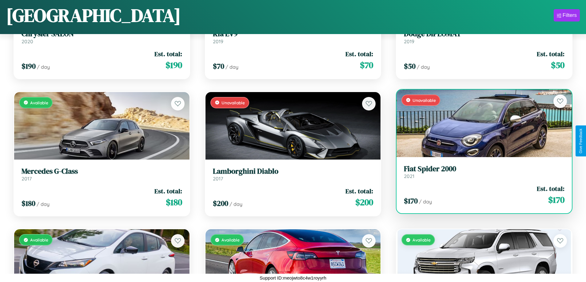  Describe the element at coordinates (102, 34) in the screenshot. I see `h3: Chrysler SALON` at that location.